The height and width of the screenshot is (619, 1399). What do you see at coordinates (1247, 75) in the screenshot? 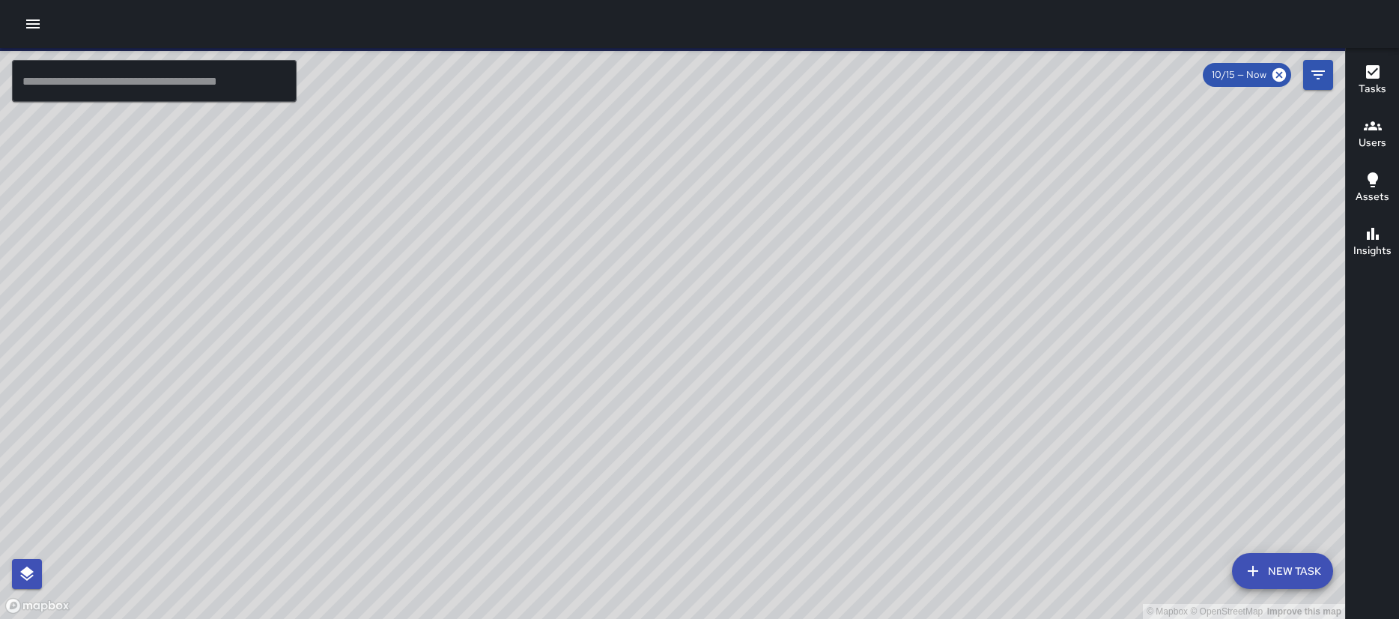
I see `div: 10/15 — Now` at bounding box center [1247, 75].